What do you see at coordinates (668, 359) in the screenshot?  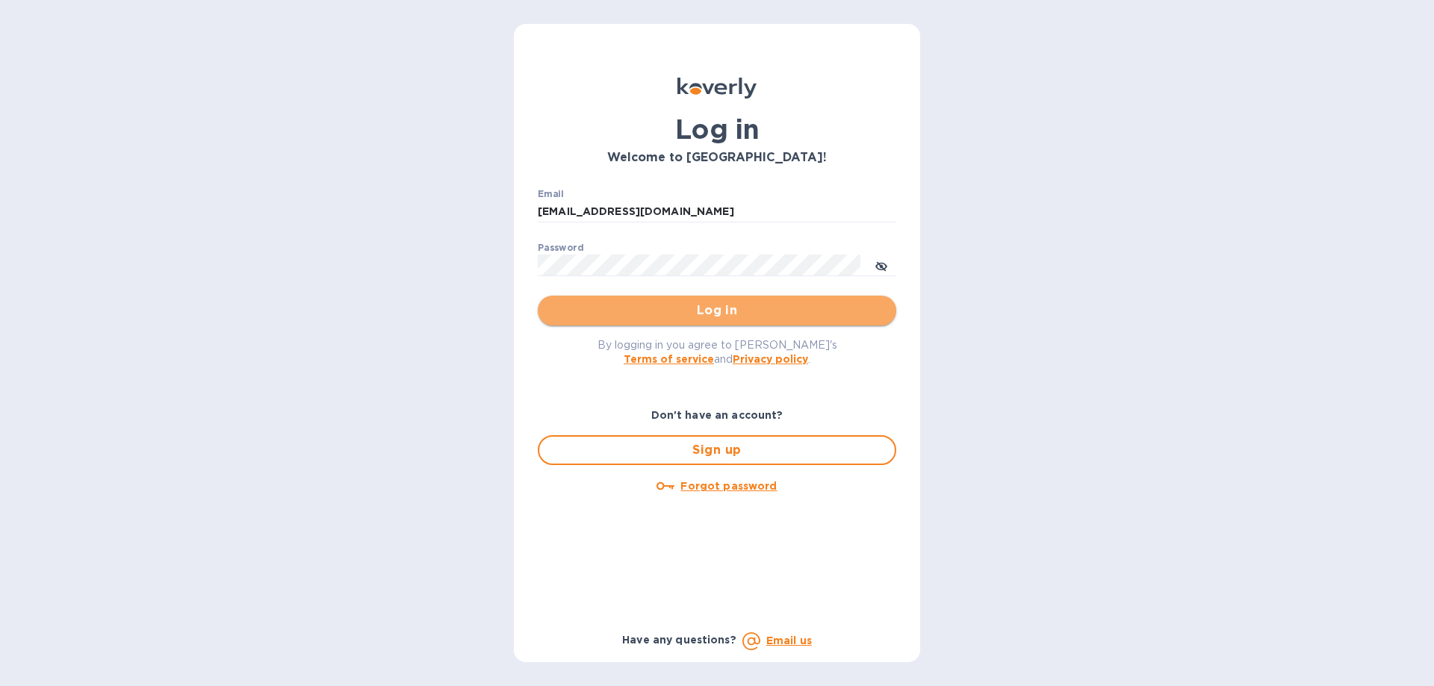 I see `a: Terms of service` at bounding box center [668, 359].